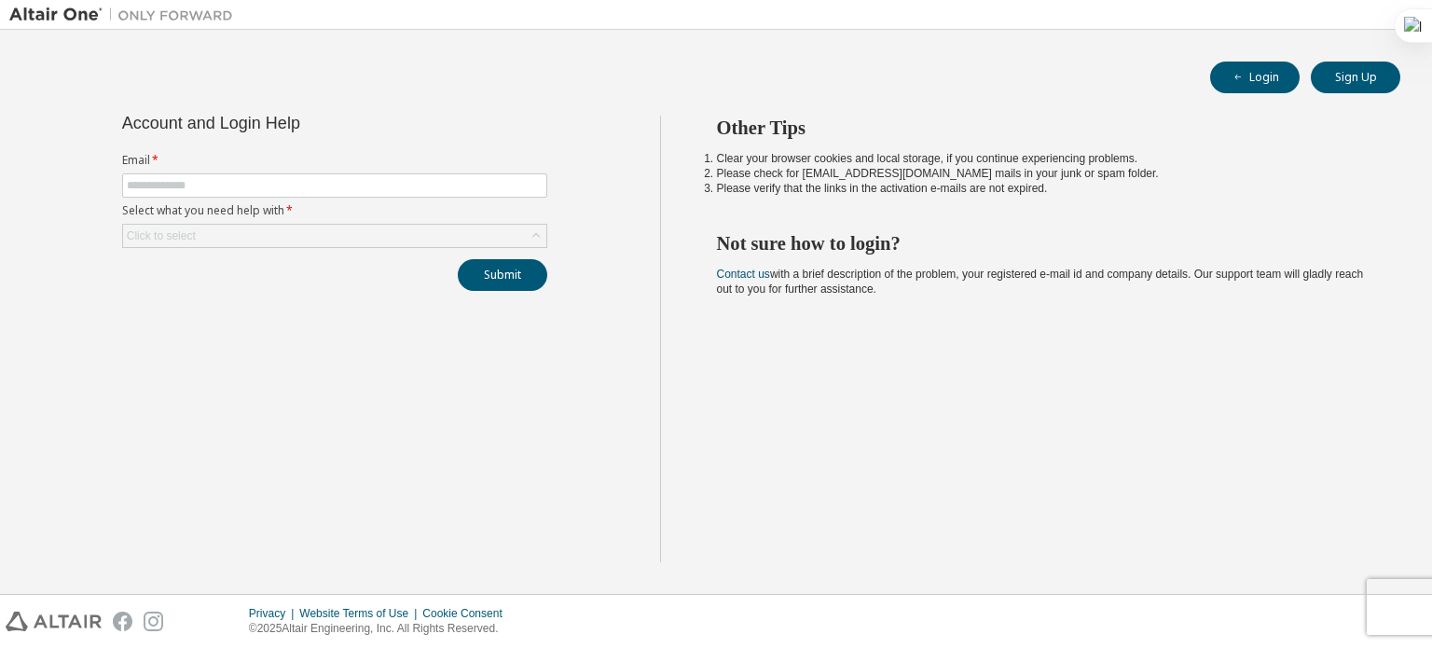 This screenshot has width=1432, height=648. I want to click on button: Login, so click(1255, 77).